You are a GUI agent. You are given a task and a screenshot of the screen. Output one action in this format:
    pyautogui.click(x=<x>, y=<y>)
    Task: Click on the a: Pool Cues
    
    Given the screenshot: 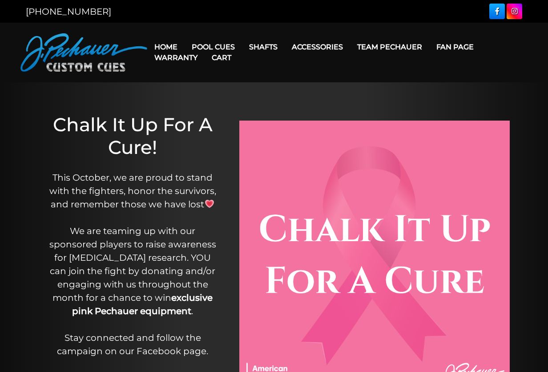 What is the action you would take?
    pyautogui.click(x=213, y=47)
    